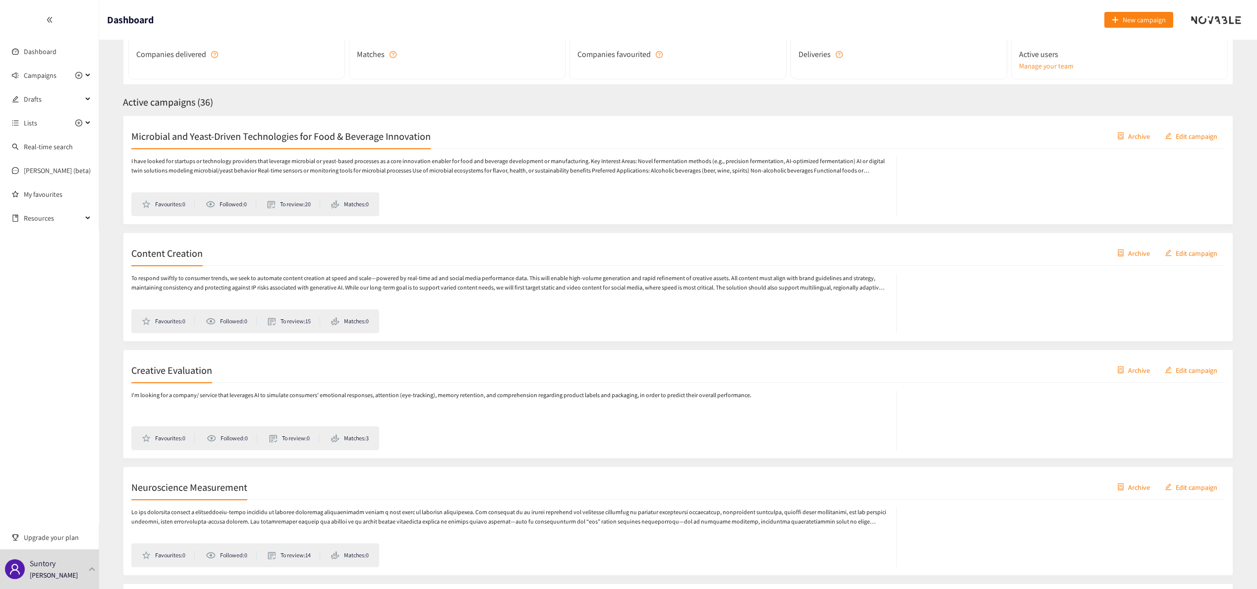 This screenshot has height=589, width=1257. What do you see at coordinates (15, 123) in the screenshot?
I see `span: unordered-list` at bounding box center [15, 123].